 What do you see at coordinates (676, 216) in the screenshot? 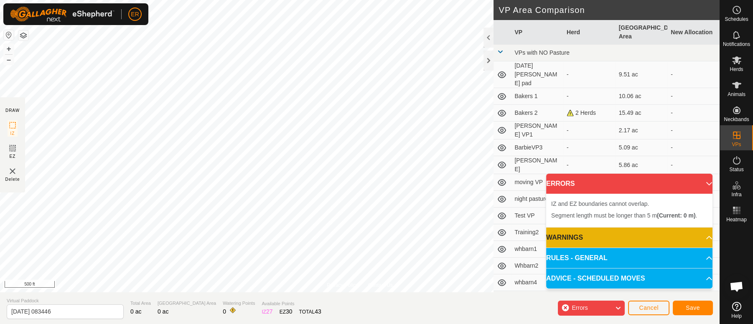
I see `b: (Current: 0 m)` at bounding box center [676, 216].